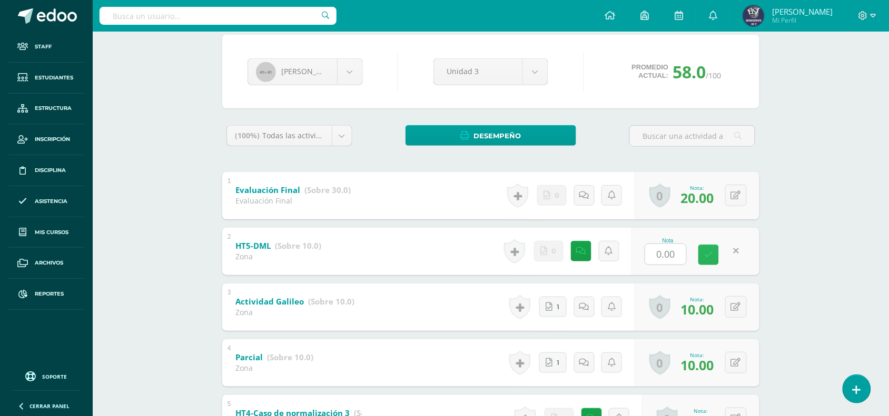 The width and height of the screenshot is (889, 416). I want to click on a: Parcial (Sobre 10.0), so click(274, 358).